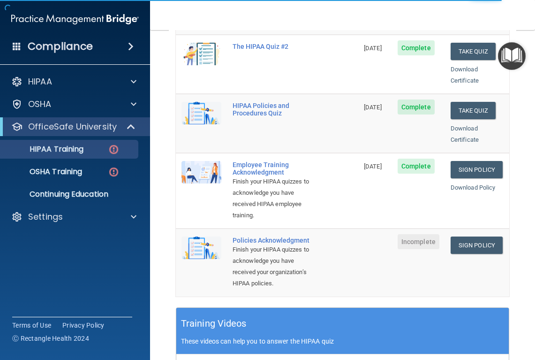  I want to click on a: HIPAA, so click(74, 82).